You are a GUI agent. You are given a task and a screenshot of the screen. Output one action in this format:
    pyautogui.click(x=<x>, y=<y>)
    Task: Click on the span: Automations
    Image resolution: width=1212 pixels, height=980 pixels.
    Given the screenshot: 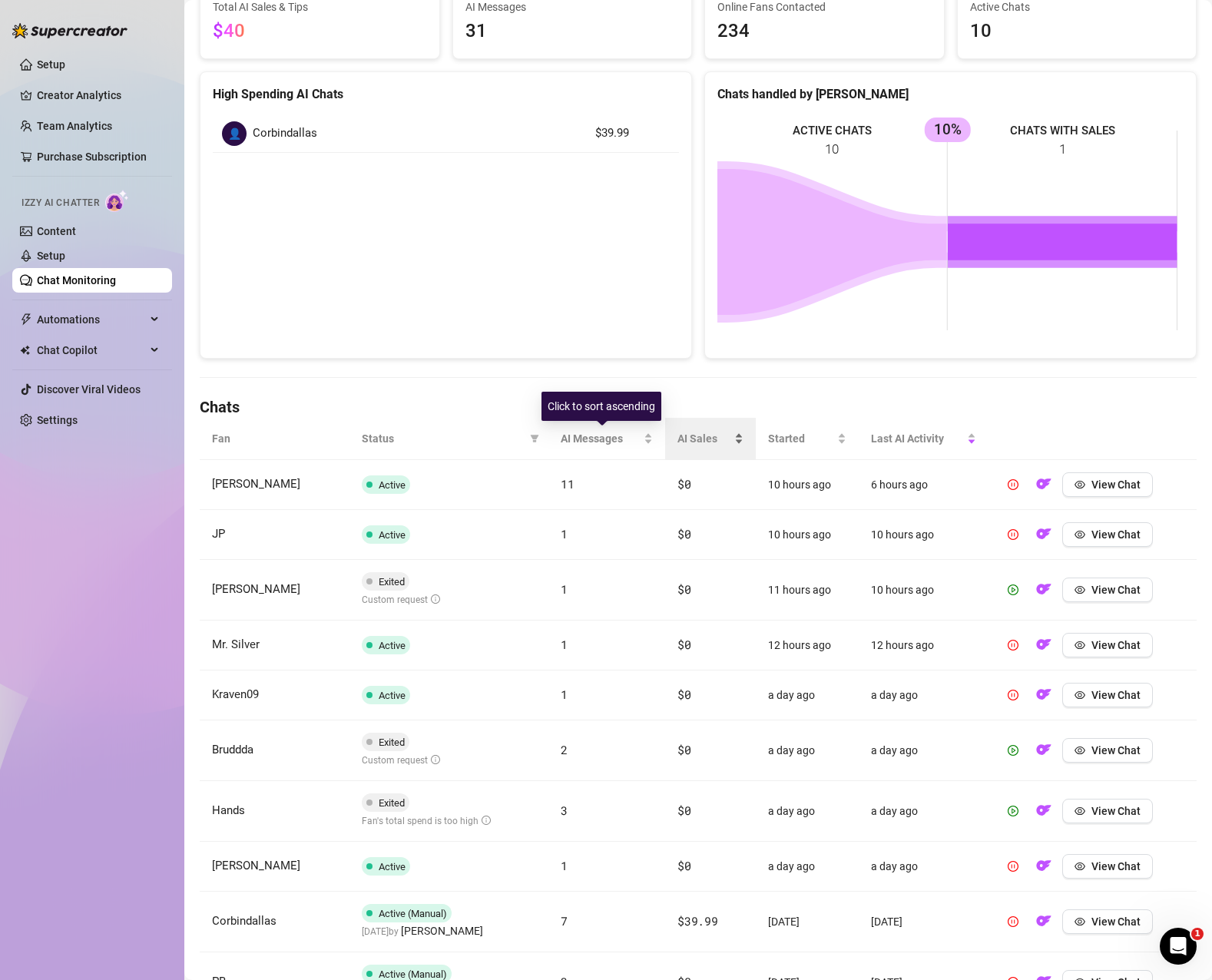 What is the action you would take?
    pyautogui.click(x=92, y=319)
    